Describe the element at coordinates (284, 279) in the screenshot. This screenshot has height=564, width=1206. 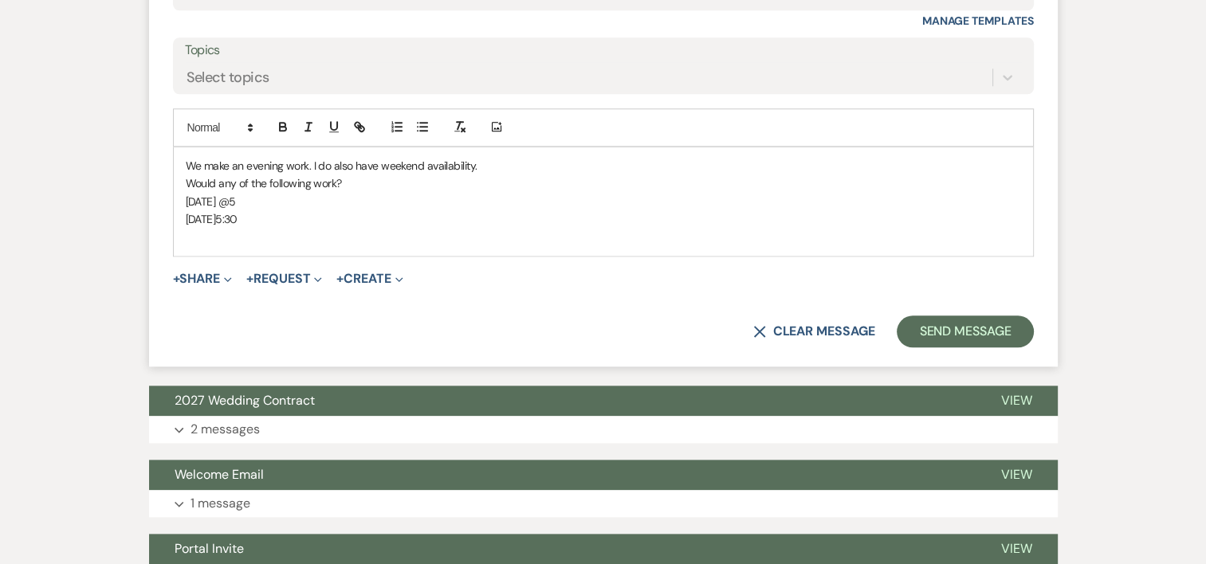
I see `button: Request` at that location.